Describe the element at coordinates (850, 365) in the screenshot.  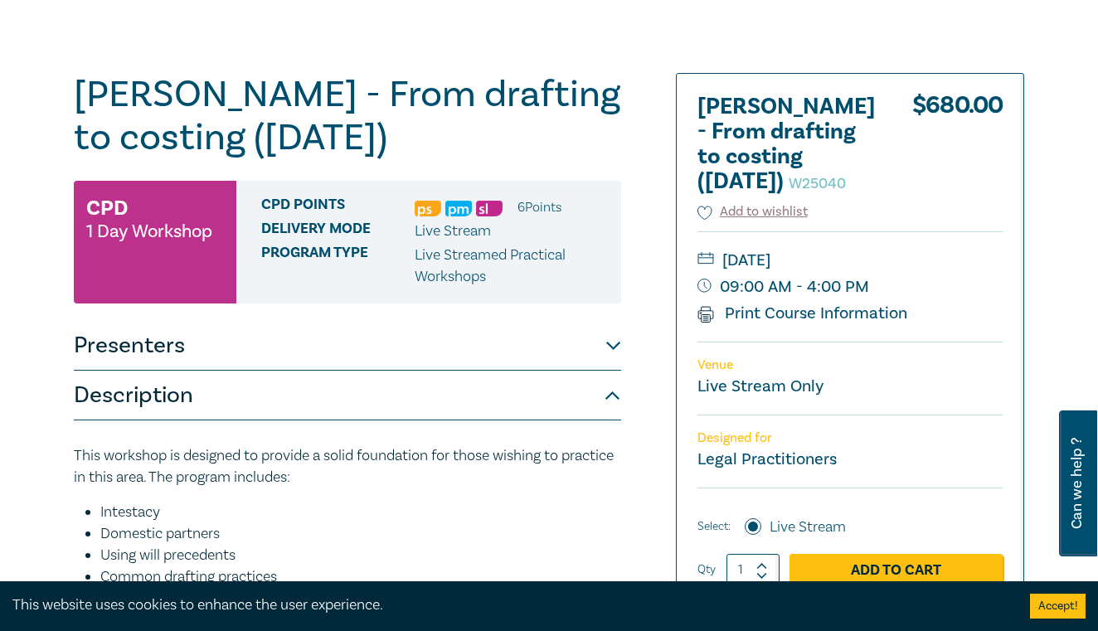
I see `p: Venue` at that location.